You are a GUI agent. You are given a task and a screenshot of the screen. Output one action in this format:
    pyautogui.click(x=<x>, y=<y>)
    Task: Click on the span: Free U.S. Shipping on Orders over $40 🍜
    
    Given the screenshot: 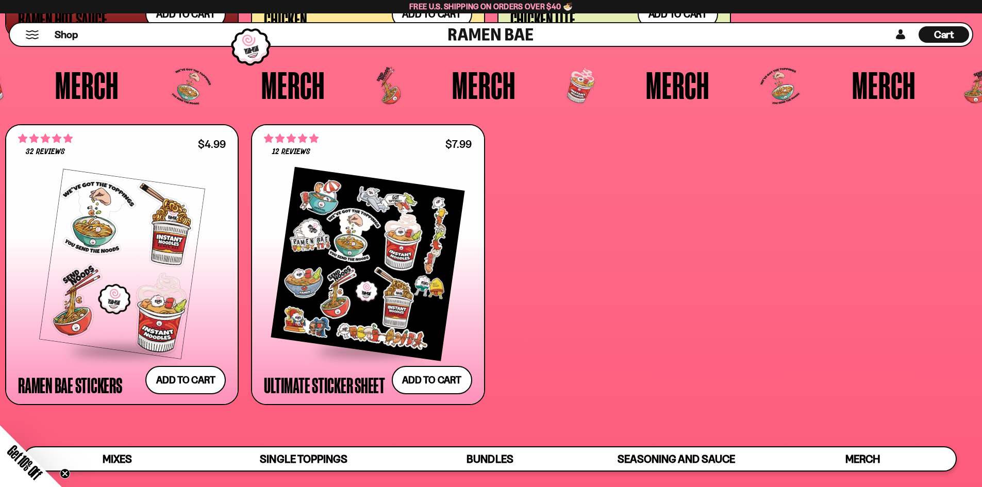 What is the action you would take?
    pyautogui.click(x=491, y=6)
    